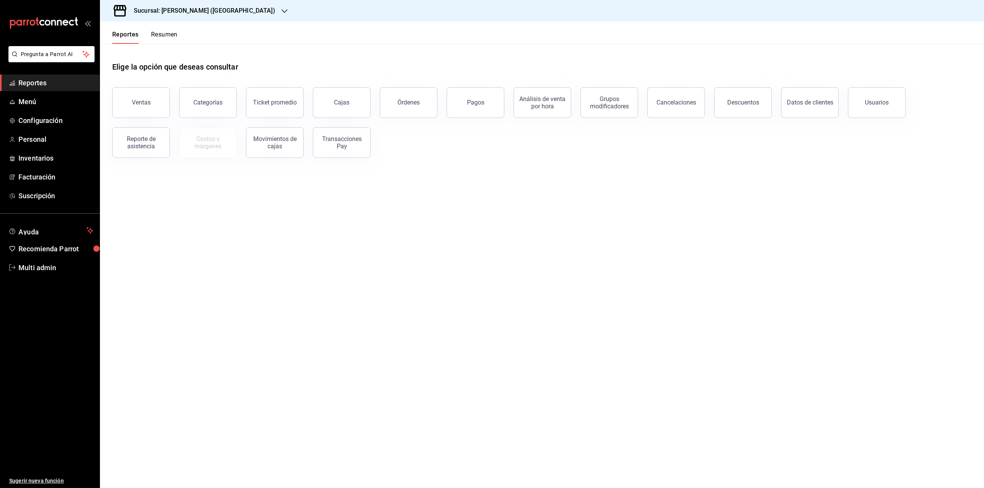  Describe the element at coordinates (876, 103) in the screenshot. I see `button: Usuarios` at that location.